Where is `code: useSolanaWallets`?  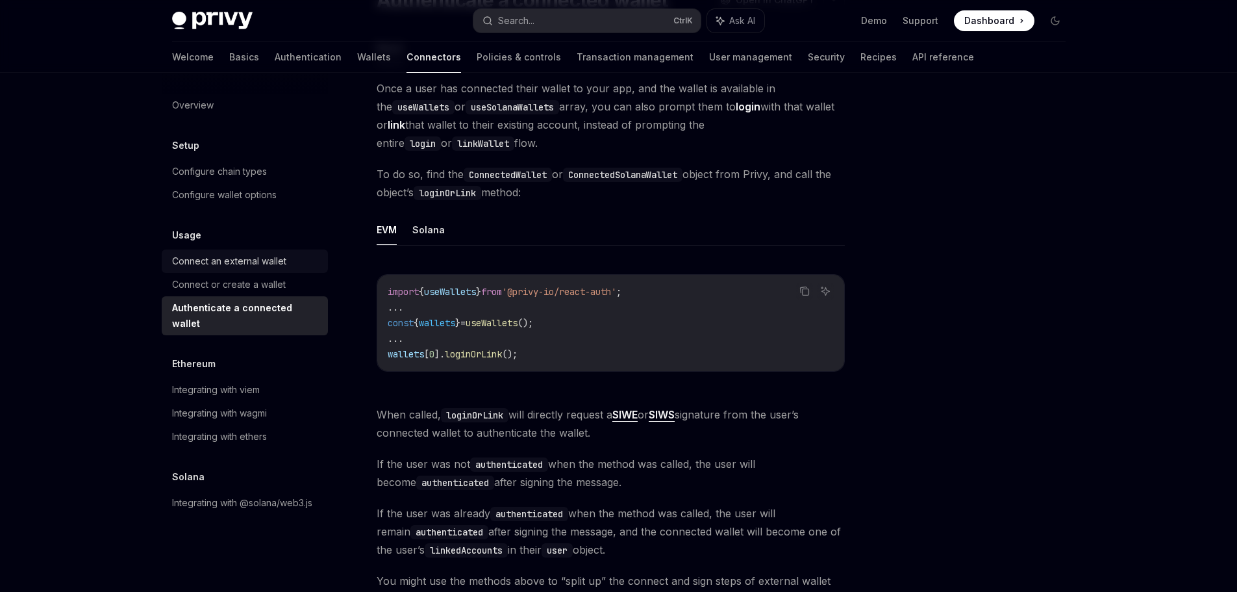 code: useSolanaWallets is located at coordinates (513, 107).